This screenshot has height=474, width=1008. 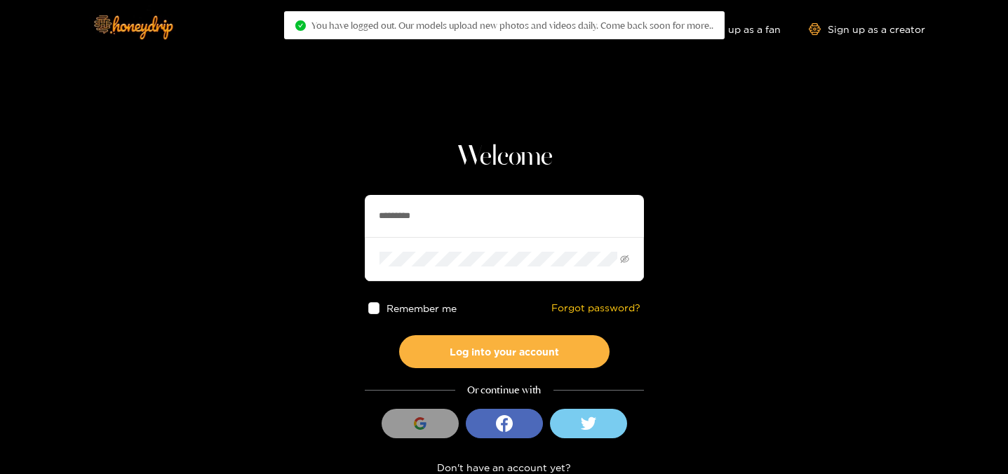 What do you see at coordinates (596, 308) in the screenshot?
I see `a: Forgot password?` at bounding box center [596, 308].